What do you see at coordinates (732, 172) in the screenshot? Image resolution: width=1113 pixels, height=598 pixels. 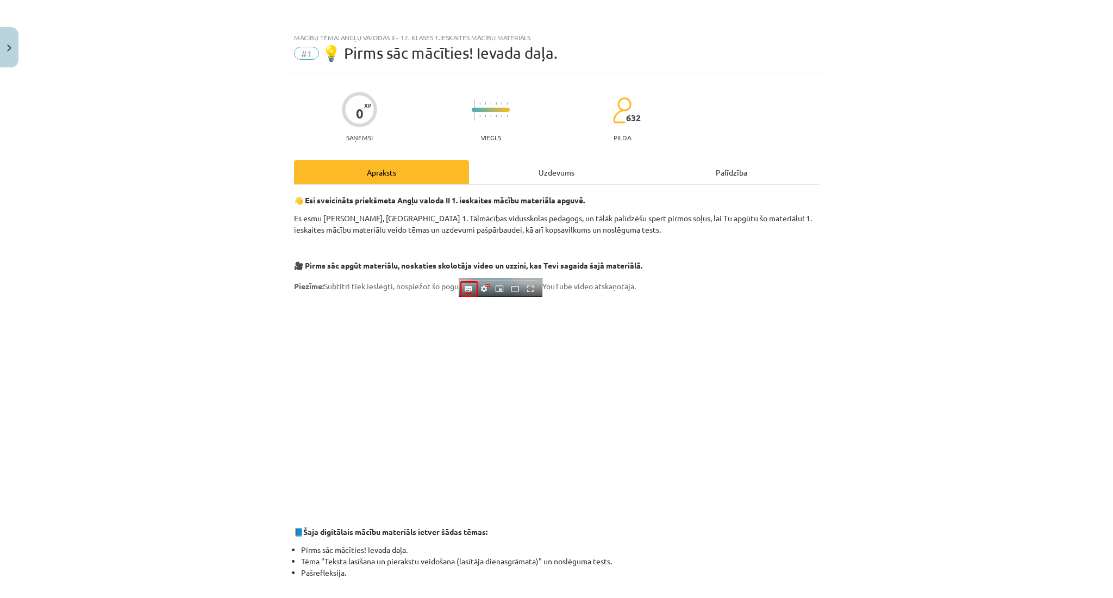 I see `div: Palīdzība` at bounding box center [732, 172].